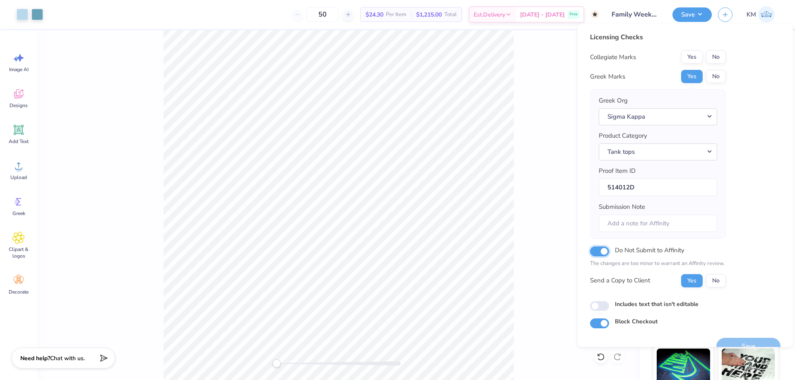  Describe the element at coordinates (489, 14) in the screenshot. I see `span: Est. Delivery` at that location.